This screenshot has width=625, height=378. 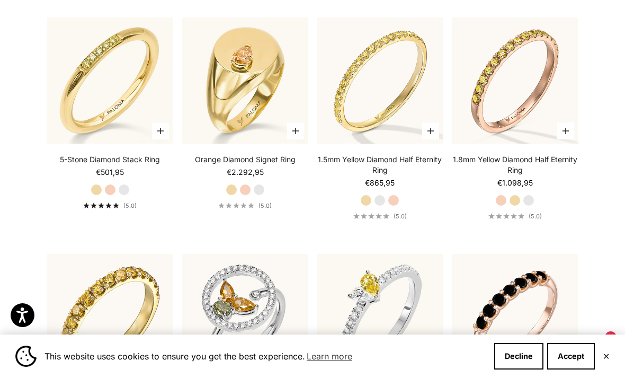 I want to click on a: 1.8mm Yellow Diamond Half Eternity Ring, so click(x=515, y=165).